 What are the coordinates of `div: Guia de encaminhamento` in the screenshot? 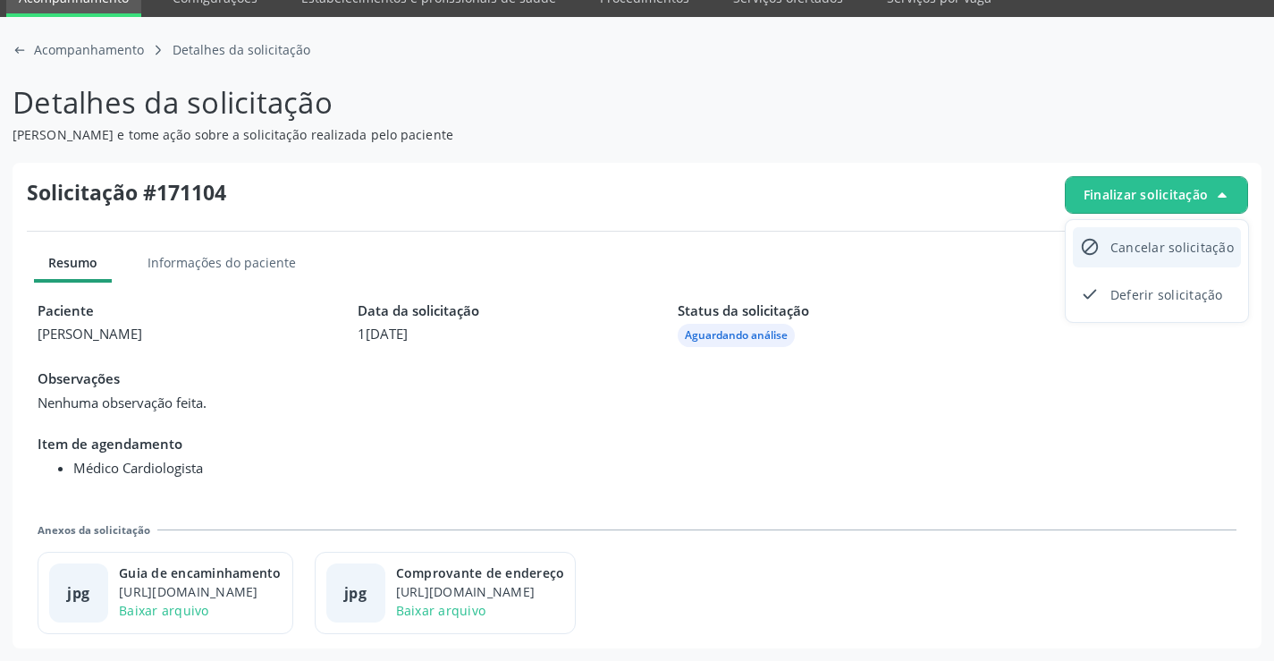 It's located at (200, 572).